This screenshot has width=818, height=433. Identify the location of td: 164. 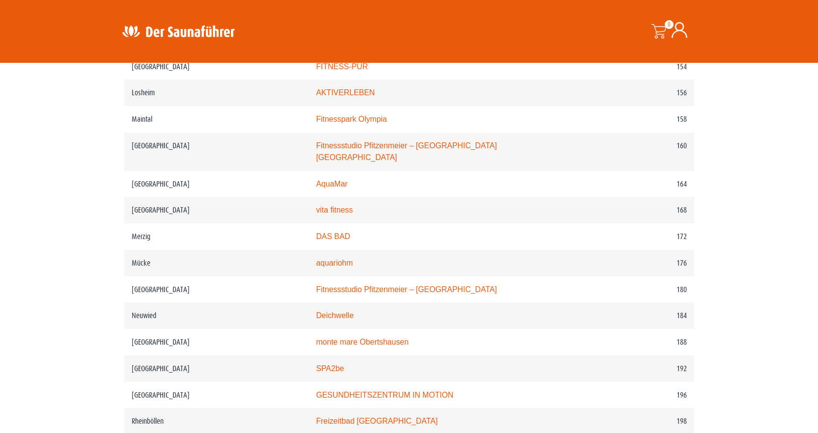
(640, 184).